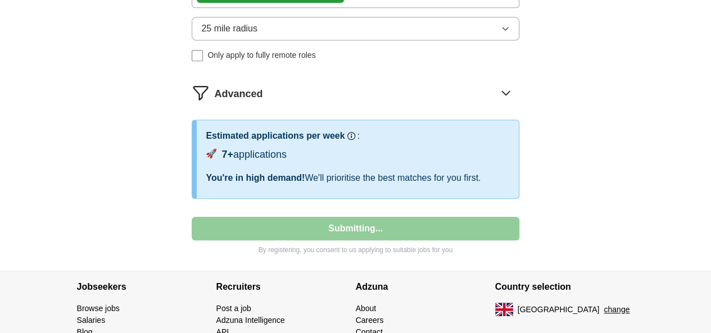 This screenshot has width=711, height=333. What do you see at coordinates (617, 310) in the screenshot?
I see `button: change` at bounding box center [617, 310].